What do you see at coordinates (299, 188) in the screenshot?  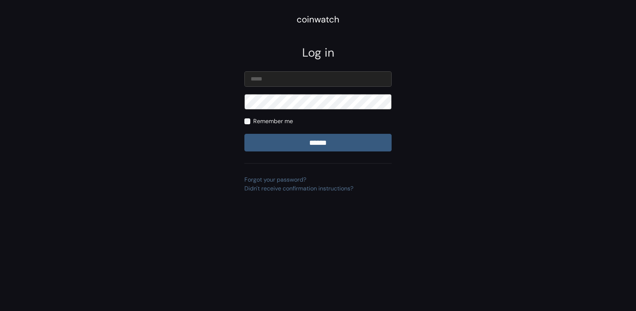 I see `a: Didn't receive confirmation instructions?` at bounding box center [299, 188].